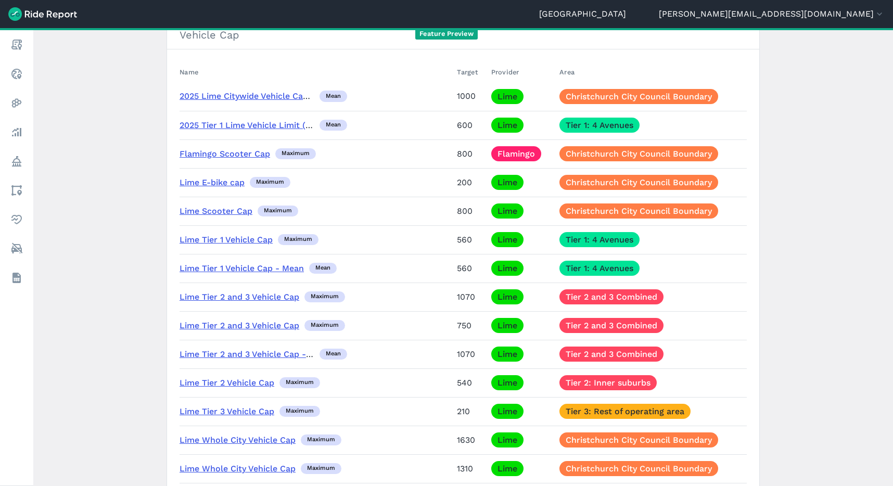 Image resolution: width=893 pixels, height=486 pixels. I want to click on td: 600, so click(469, 125).